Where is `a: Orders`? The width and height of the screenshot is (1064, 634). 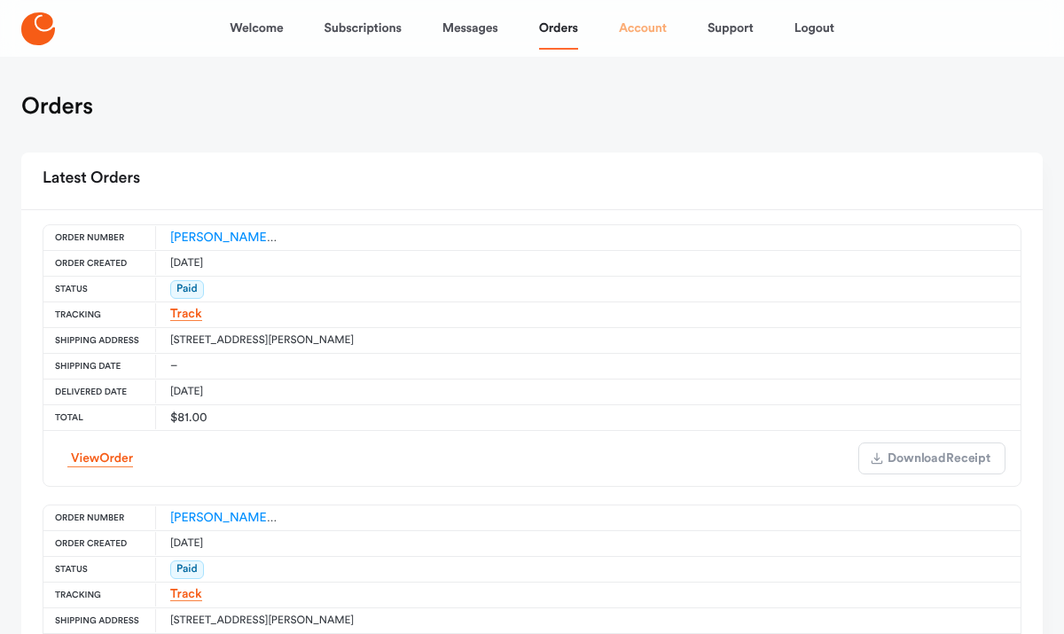
a: Orders is located at coordinates (559, 28).